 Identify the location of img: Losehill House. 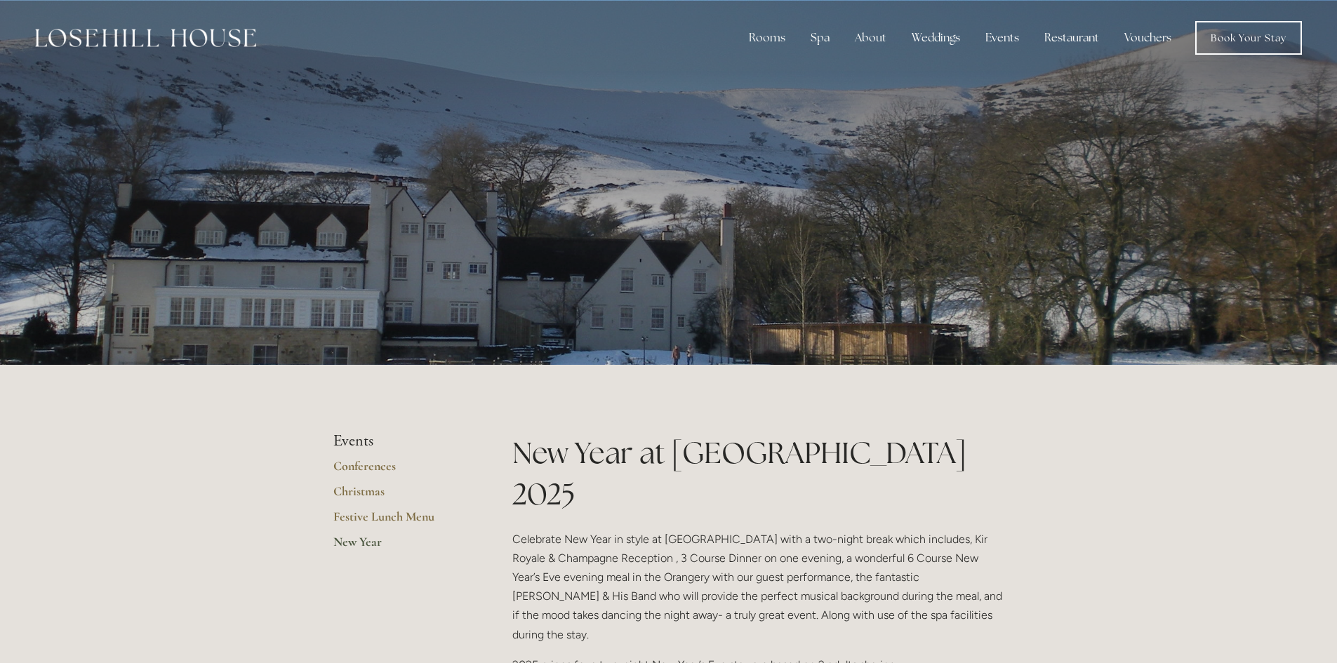
(145, 38).